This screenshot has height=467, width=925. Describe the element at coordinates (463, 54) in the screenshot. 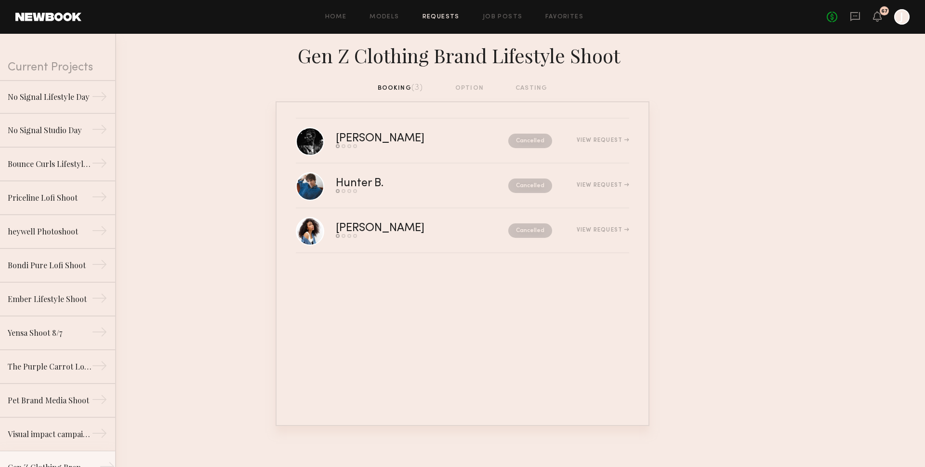

I see `div: Gen Z Clothing Brand Lifestyle Shoot` at that location.